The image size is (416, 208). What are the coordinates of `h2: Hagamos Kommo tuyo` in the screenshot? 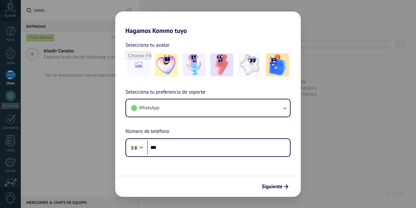 It's located at (208, 23).